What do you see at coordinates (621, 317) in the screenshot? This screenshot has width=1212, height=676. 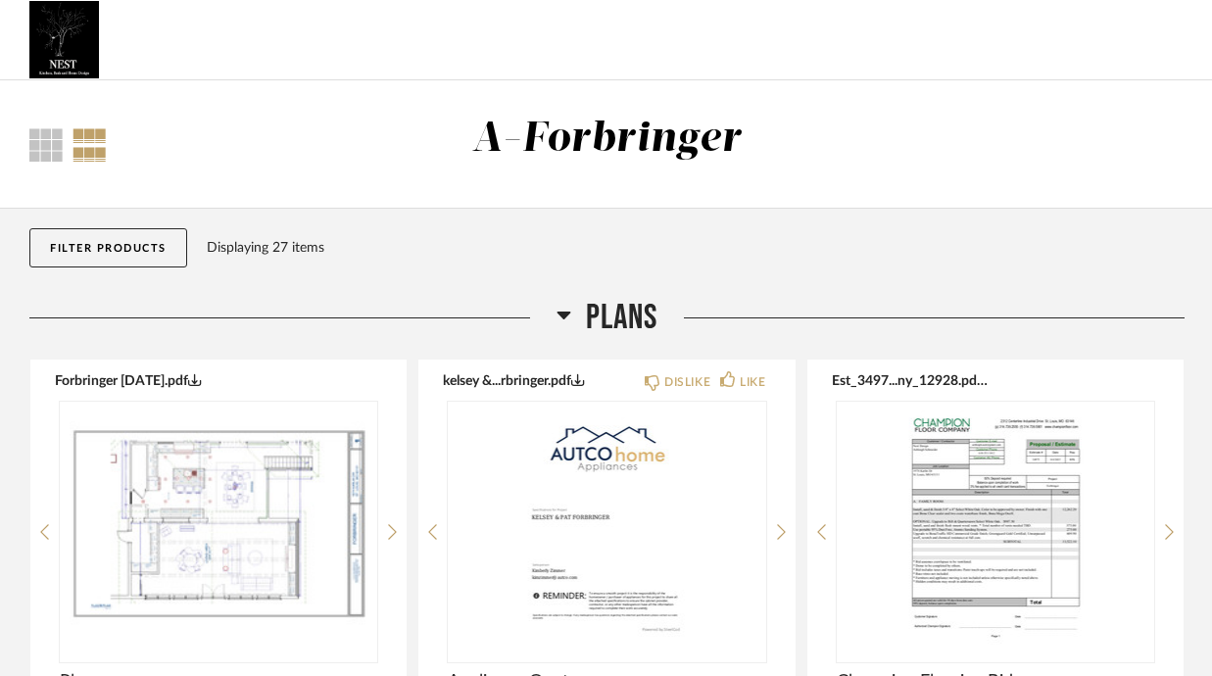 I see `span: Plans` at bounding box center [621, 317].